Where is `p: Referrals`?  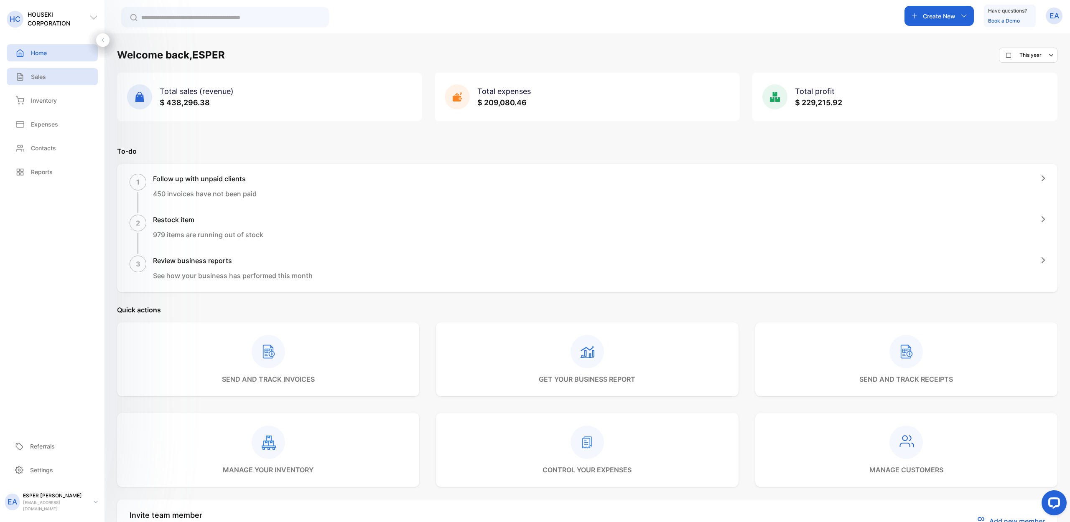
p: Referrals is located at coordinates (42, 446).